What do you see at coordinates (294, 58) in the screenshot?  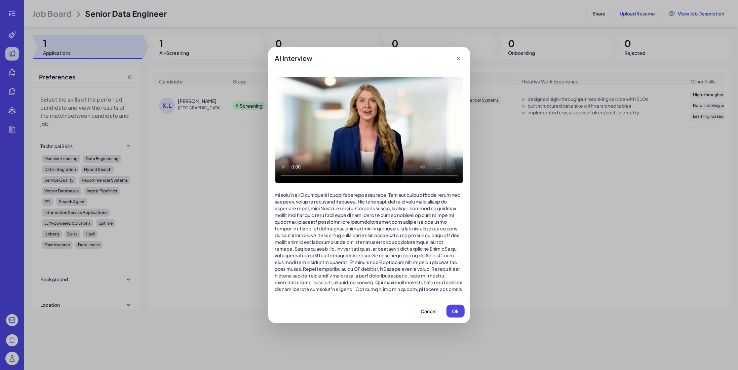 I see `span: AI Interview` at bounding box center [294, 58].